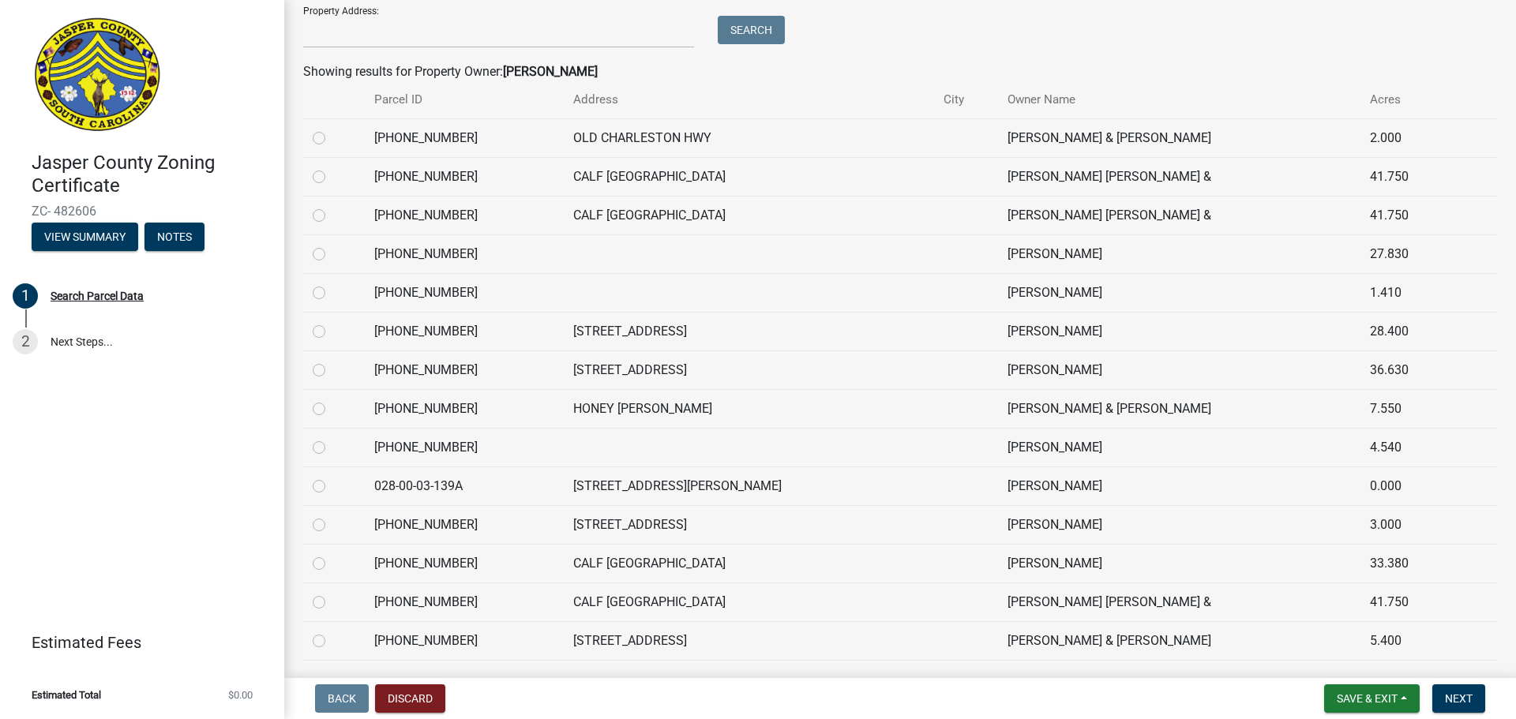 This screenshot has width=1516, height=719. What do you see at coordinates (1367, 699) in the screenshot?
I see `span: Save & Exit` at bounding box center [1367, 699].